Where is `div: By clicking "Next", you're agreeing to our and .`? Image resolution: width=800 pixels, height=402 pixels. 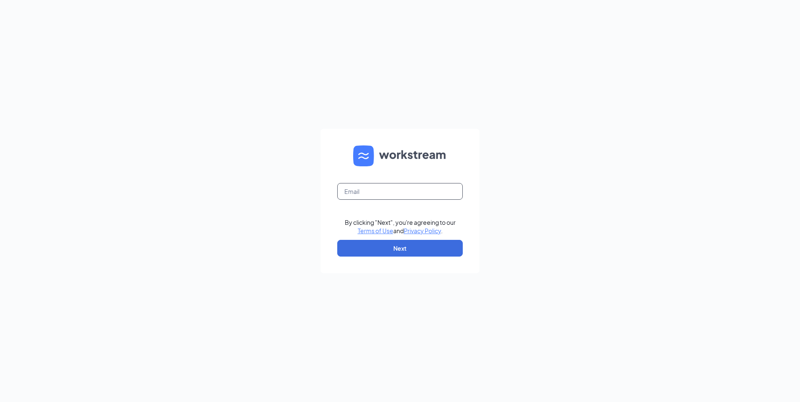 div: By clicking "Next", you're agreeing to our and . is located at coordinates (400, 227).